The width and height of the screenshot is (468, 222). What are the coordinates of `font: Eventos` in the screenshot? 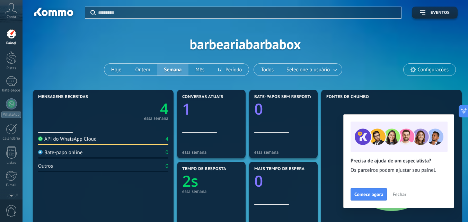 It's located at (439, 12).